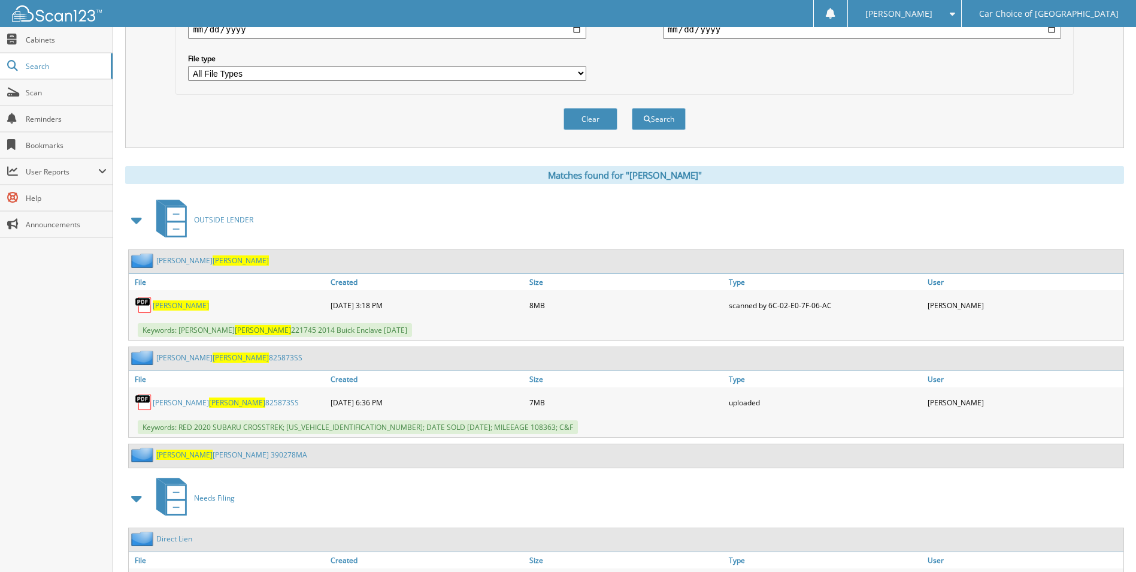 The height and width of the screenshot is (572, 1136). What do you see at coordinates (66, 119) in the screenshot?
I see `span: Reminders` at bounding box center [66, 119].